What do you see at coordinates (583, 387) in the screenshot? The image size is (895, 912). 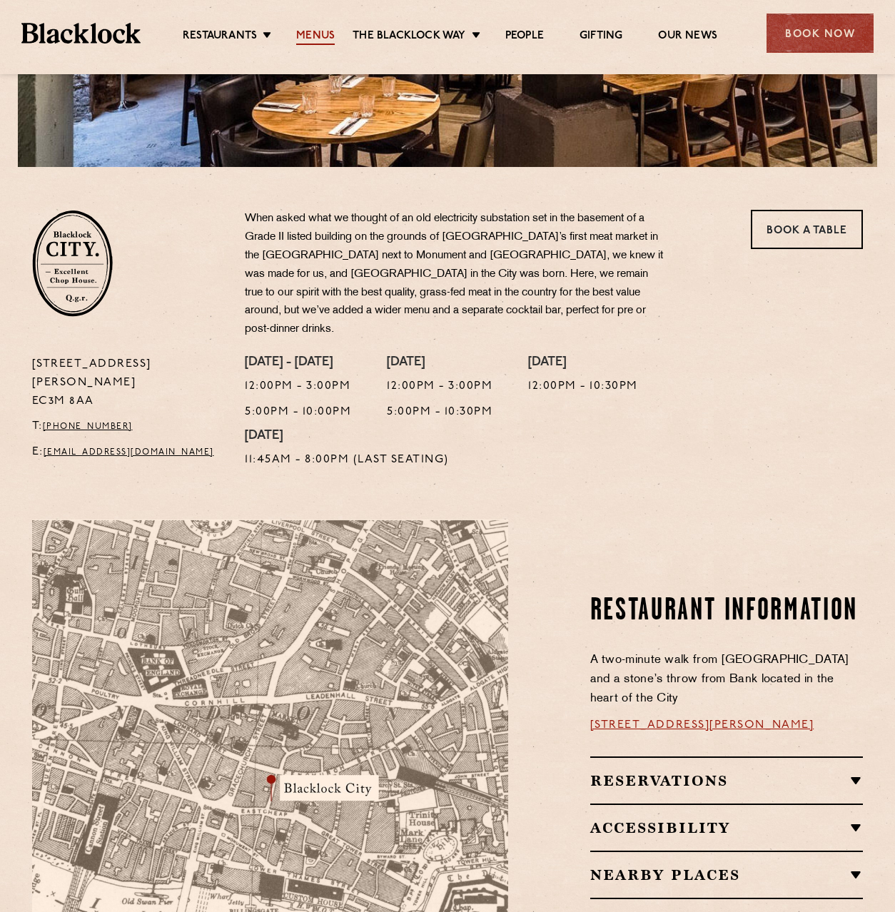 I see `p: 12:00pm - 10:30pm` at bounding box center [583, 387].